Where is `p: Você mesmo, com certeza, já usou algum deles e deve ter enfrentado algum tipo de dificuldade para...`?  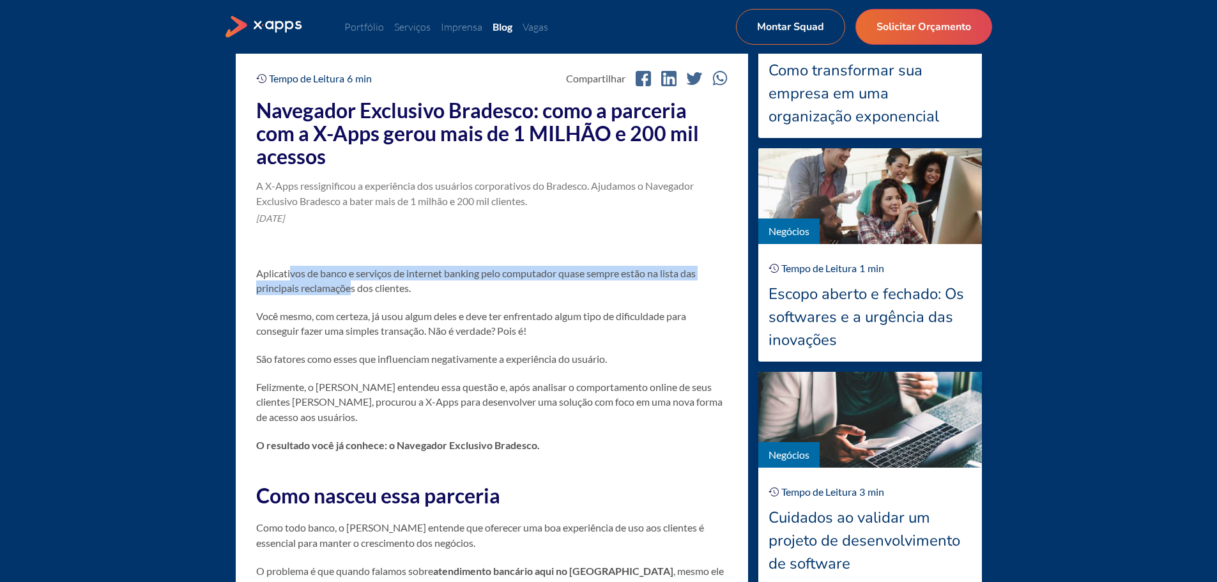
p: Você mesmo, com certeza, já usou algum deles e deve ter enfrentado algum tipo de dificuldade para... is located at coordinates (492, 323).